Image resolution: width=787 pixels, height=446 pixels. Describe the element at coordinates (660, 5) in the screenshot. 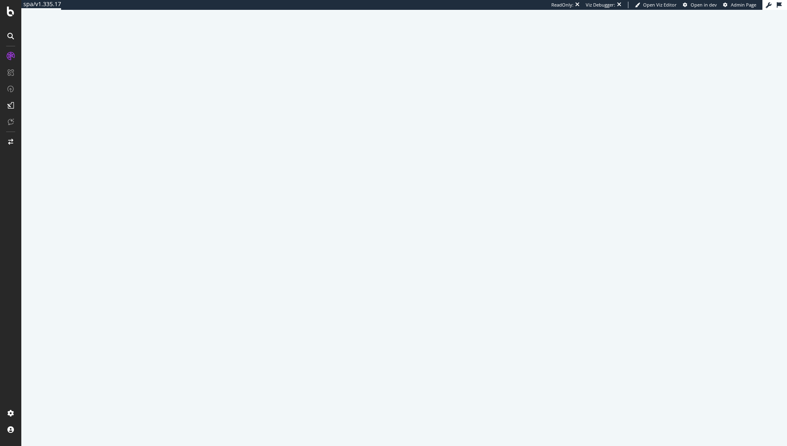

I see `span: Open Viz Editor` at that location.